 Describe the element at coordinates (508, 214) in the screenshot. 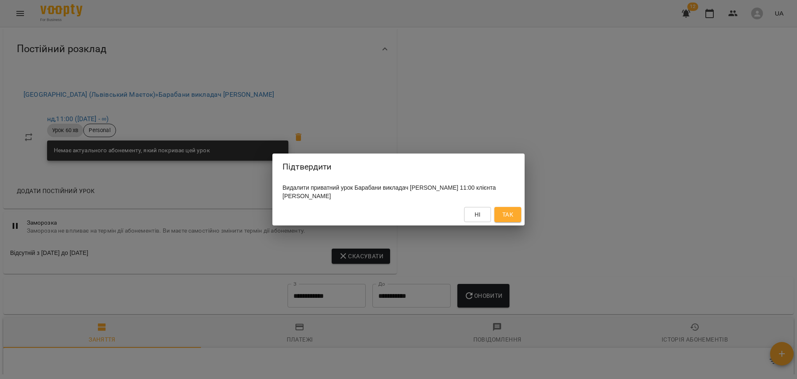

I see `span: Так` at that location.